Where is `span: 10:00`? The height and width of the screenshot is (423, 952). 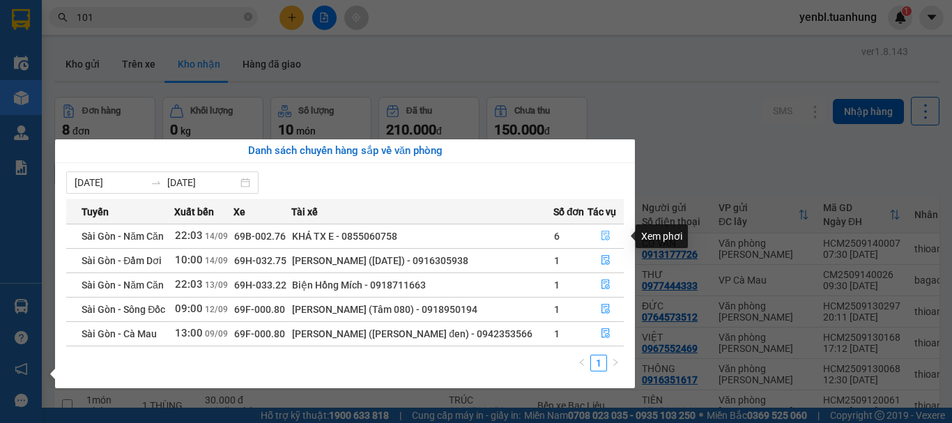
span: 10:00 is located at coordinates (189, 260).